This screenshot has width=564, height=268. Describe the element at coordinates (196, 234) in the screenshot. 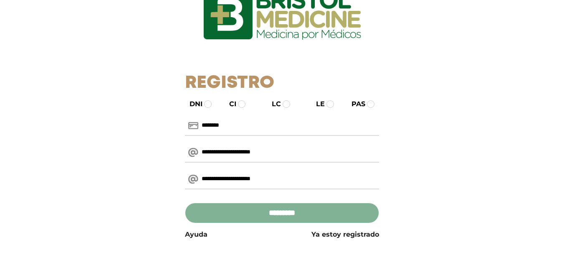

I see `a: Ayuda` at that location.